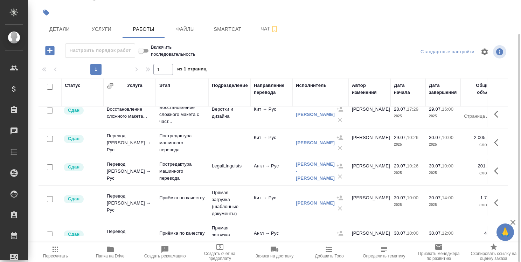 This screenshot has width=521, height=262. What do you see at coordinates (274, 252) in the screenshot?
I see `button: Заявка на доставку` at bounding box center [274, 252].